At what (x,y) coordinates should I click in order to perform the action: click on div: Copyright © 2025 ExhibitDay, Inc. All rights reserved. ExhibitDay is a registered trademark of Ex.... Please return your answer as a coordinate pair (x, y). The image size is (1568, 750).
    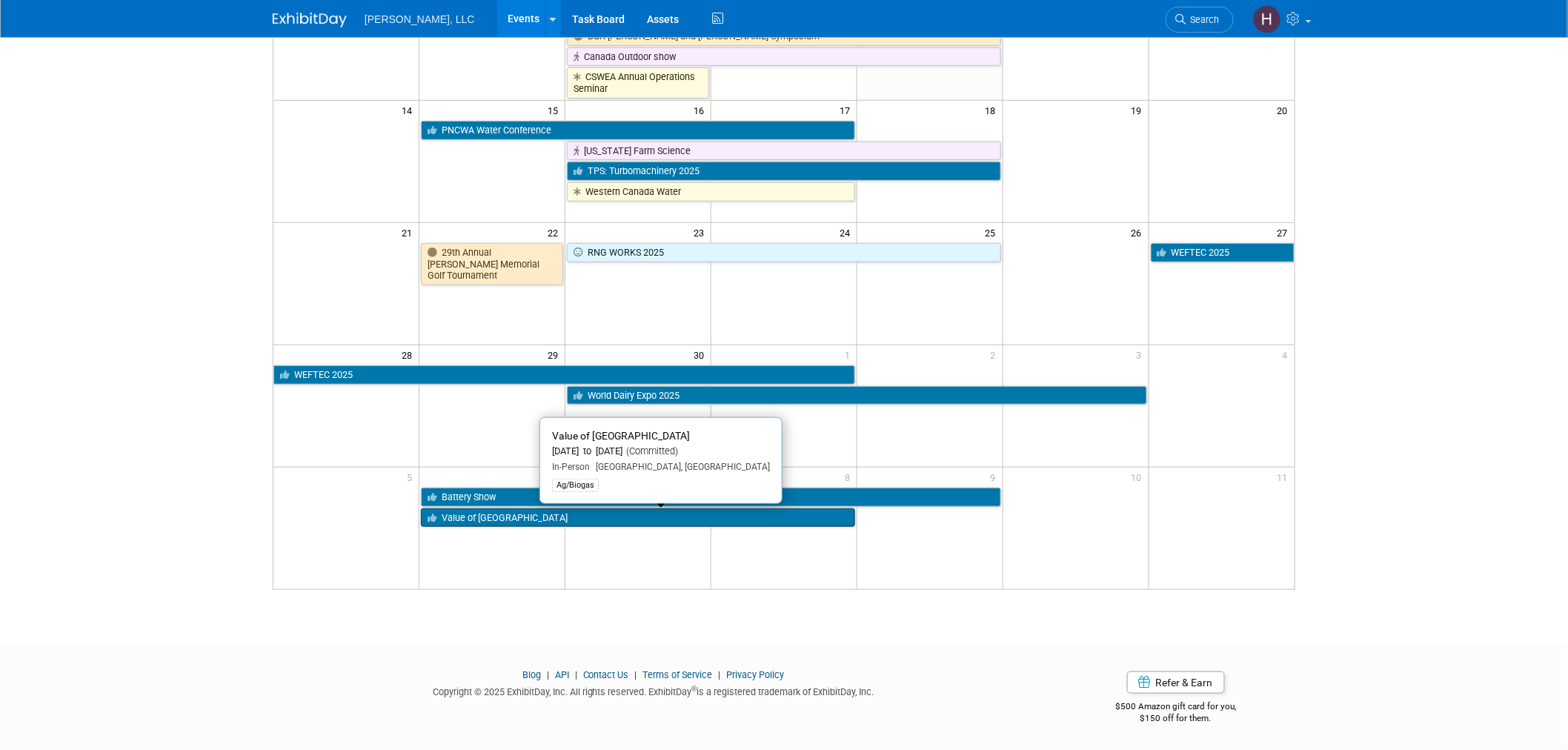
    Looking at the image, I should click on (653, 690).